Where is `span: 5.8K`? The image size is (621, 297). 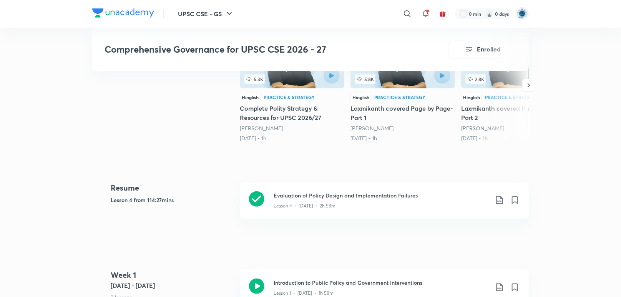 span: 5.8K is located at coordinates (365, 79).